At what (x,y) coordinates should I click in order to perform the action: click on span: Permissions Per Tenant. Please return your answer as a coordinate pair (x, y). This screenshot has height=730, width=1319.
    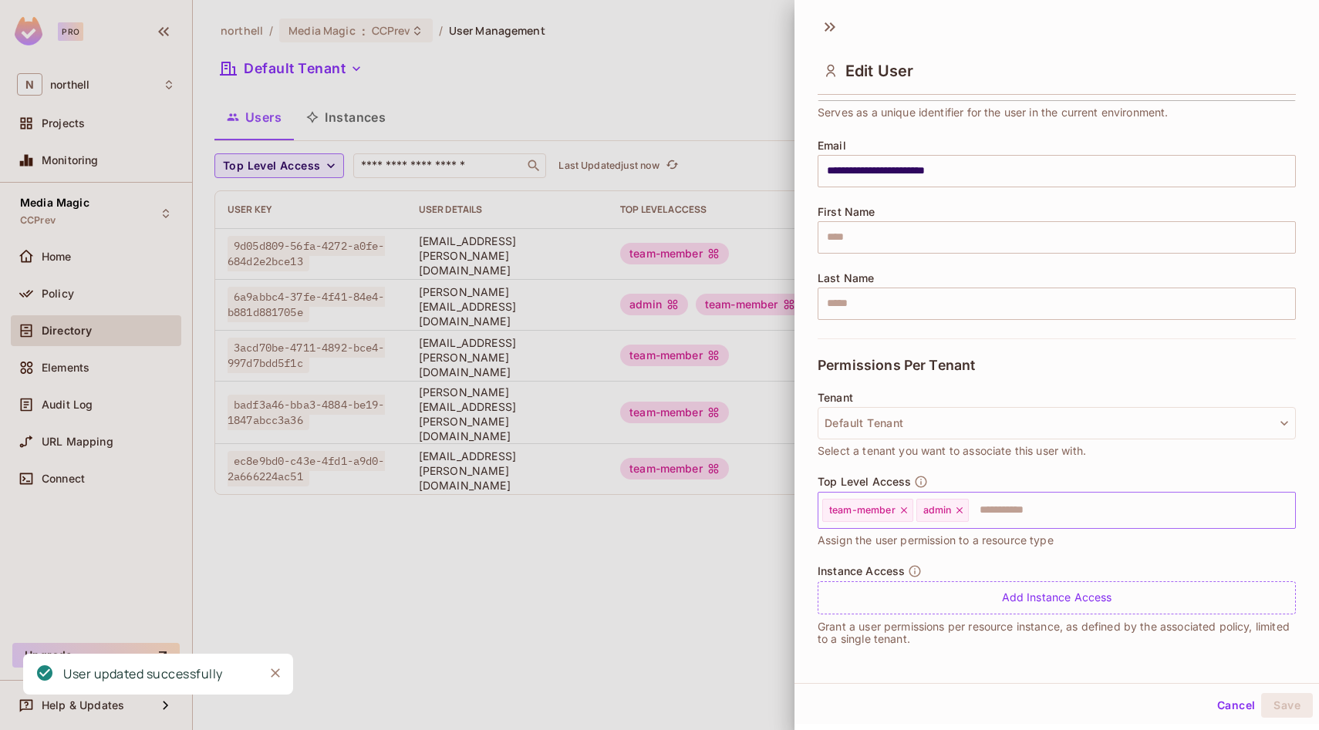
    Looking at the image, I should click on (896, 366).